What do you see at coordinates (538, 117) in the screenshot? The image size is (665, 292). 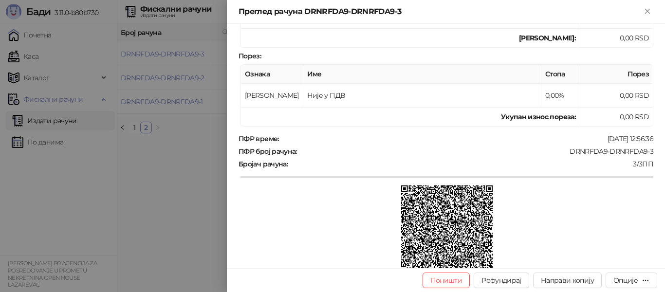 I see `strong: Укупан износ пореза:` at bounding box center [538, 117].